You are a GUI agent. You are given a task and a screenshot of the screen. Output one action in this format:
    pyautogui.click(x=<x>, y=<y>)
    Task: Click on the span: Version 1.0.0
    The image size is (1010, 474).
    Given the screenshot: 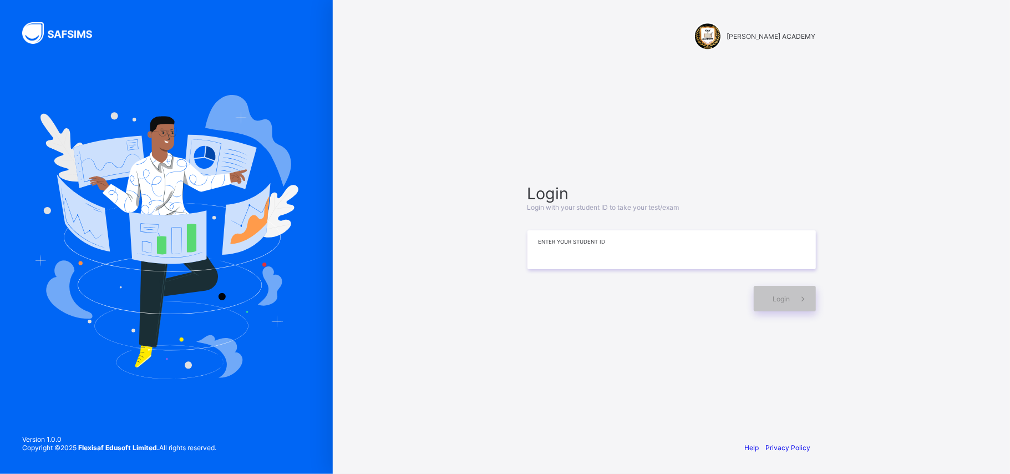 What is the action you would take?
    pyautogui.click(x=119, y=439)
    